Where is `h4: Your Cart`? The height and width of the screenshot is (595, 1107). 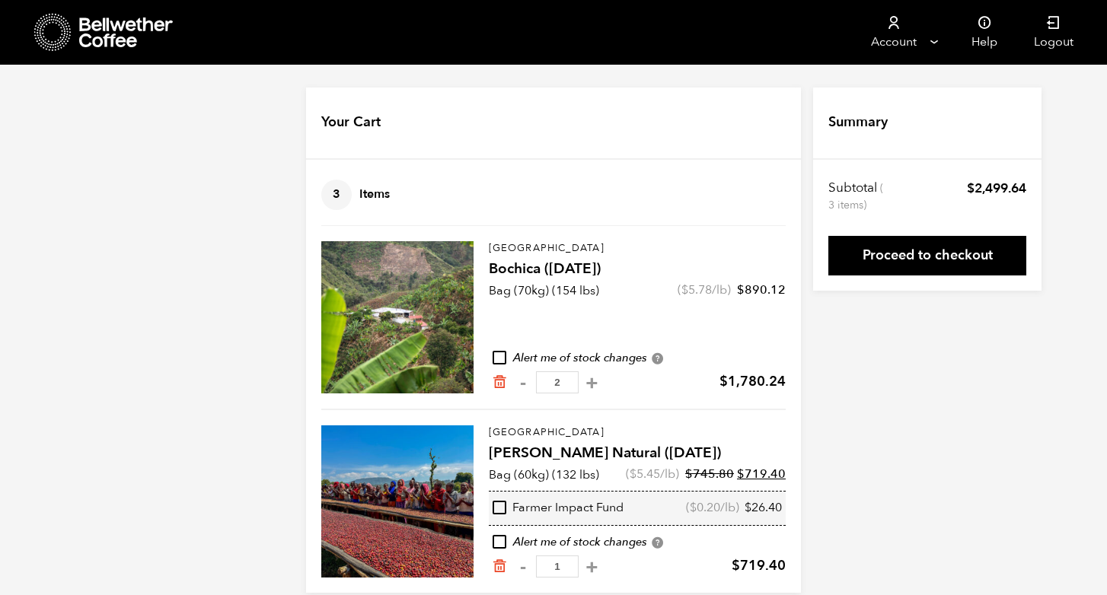
h4: Your Cart is located at coordinates (351, 123).